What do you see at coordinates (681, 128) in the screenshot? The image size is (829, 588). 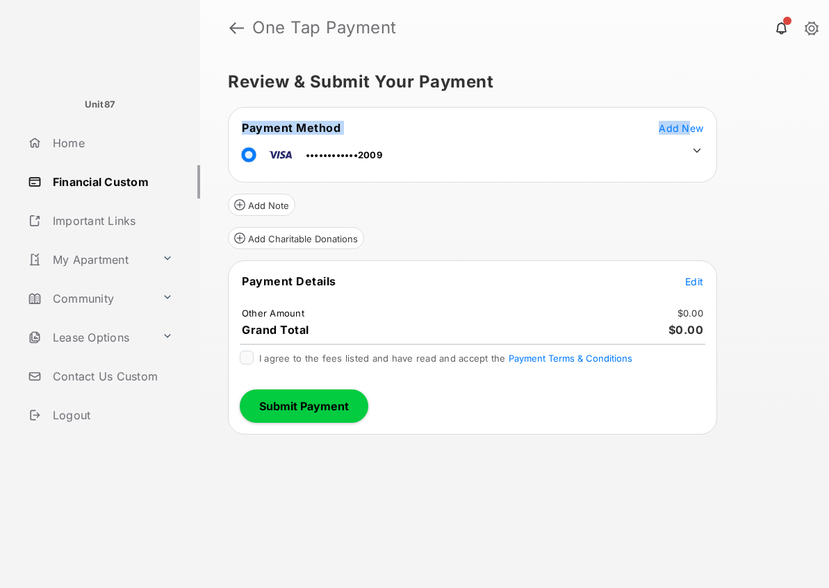 I see `button: Add New` at bounding box center [681, 128].